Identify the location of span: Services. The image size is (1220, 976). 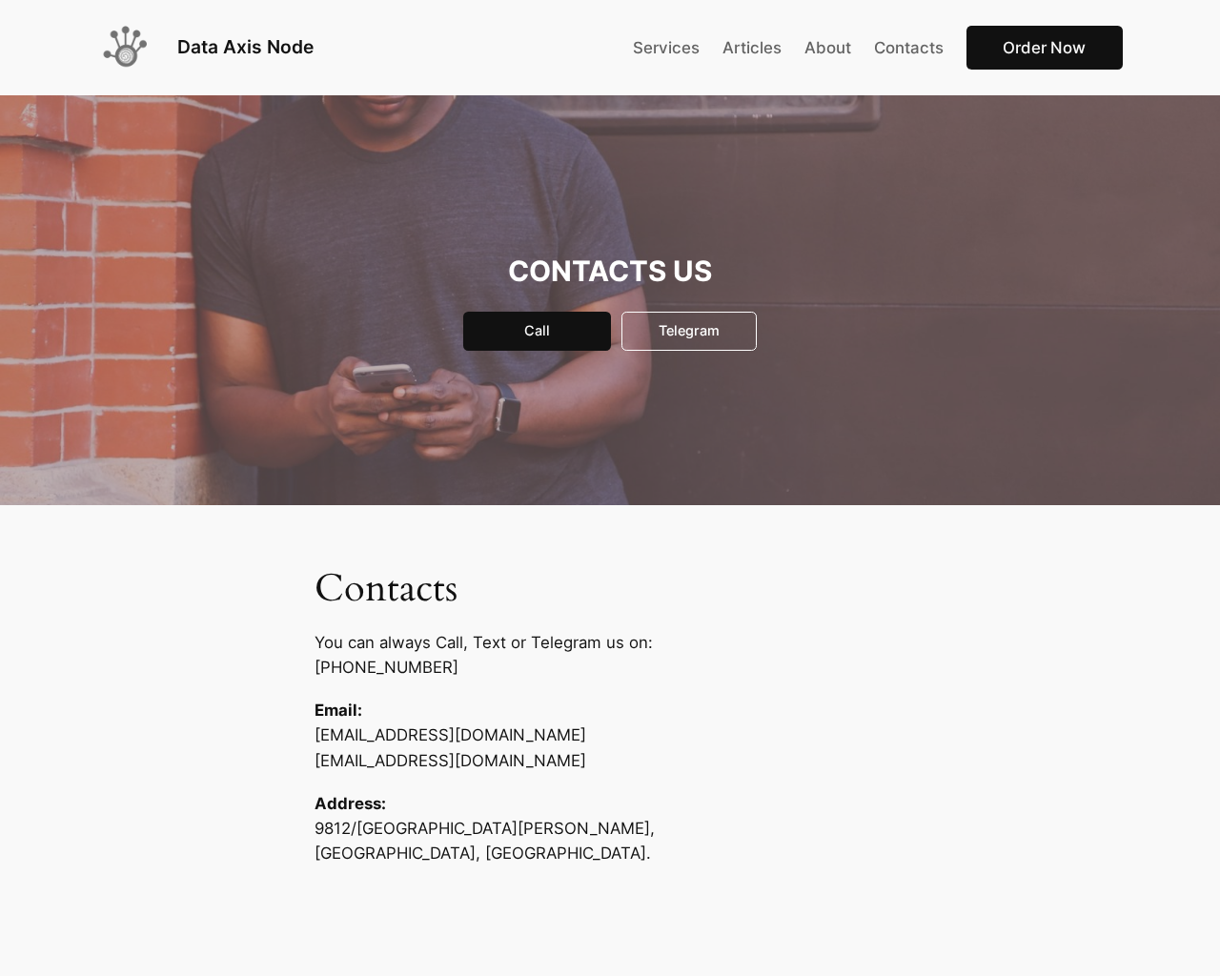
(666, 48).